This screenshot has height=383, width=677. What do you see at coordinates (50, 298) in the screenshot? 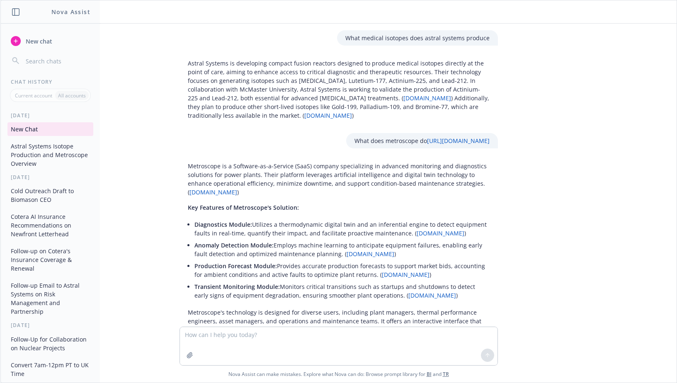
I see `button: Follow-up Email to Astral Systems on Risk Management and Partnership` at bounding box center [50, 298].